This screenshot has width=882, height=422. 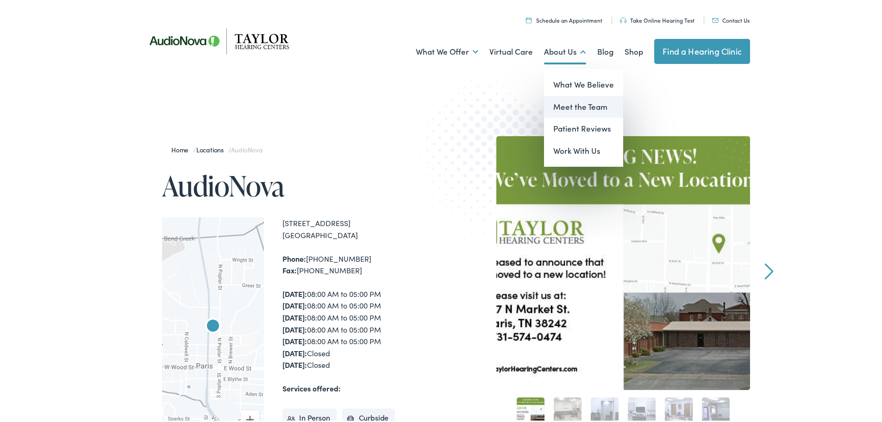 I want to click on a: Shop, so click(x=634, y=50).